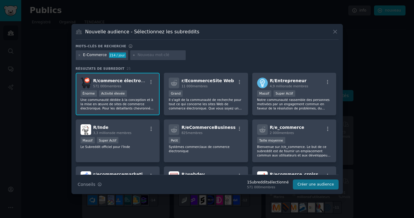  I want to click on span: 2 000 membres, so click(282, 133).